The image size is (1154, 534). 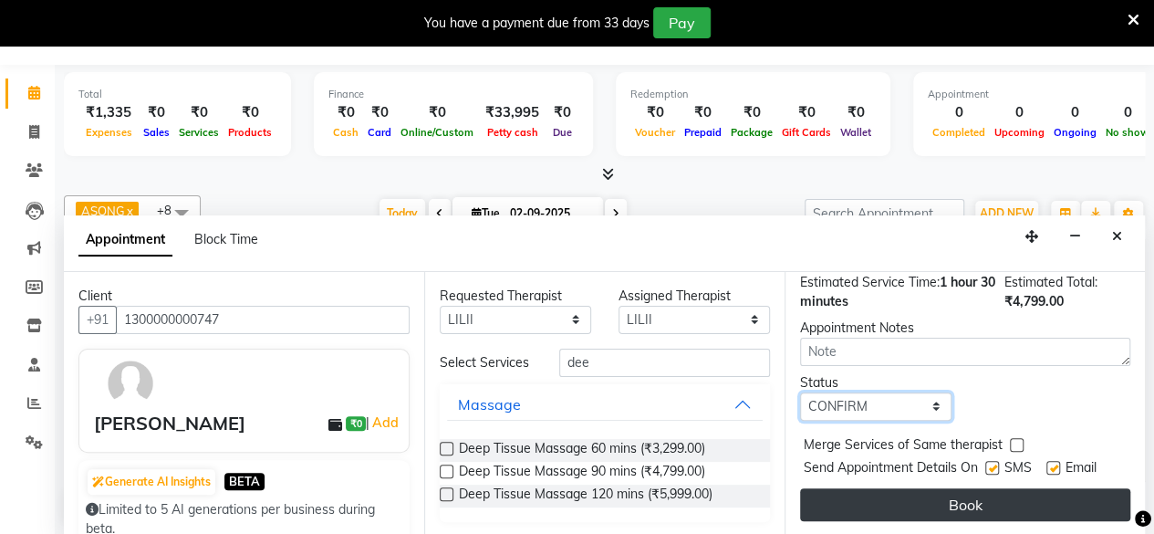 I want to click on span: ASONG, so click(x=103, y=211).